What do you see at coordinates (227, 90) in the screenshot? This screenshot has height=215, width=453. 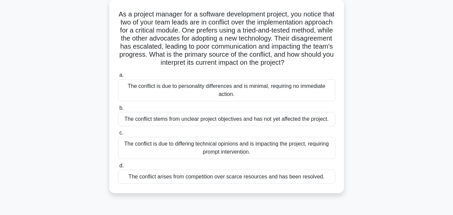 I see `div: The conflict is due to personality differences and is minimal, requiring no immediate action.` at bounding box center [227, 90].